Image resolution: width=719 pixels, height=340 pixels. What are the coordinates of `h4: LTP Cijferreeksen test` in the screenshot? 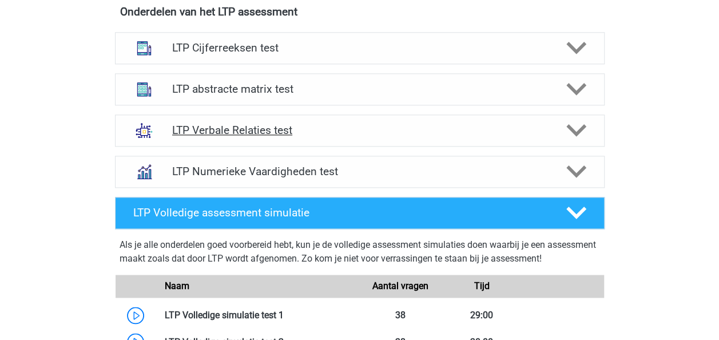 It's located at (359, 47).